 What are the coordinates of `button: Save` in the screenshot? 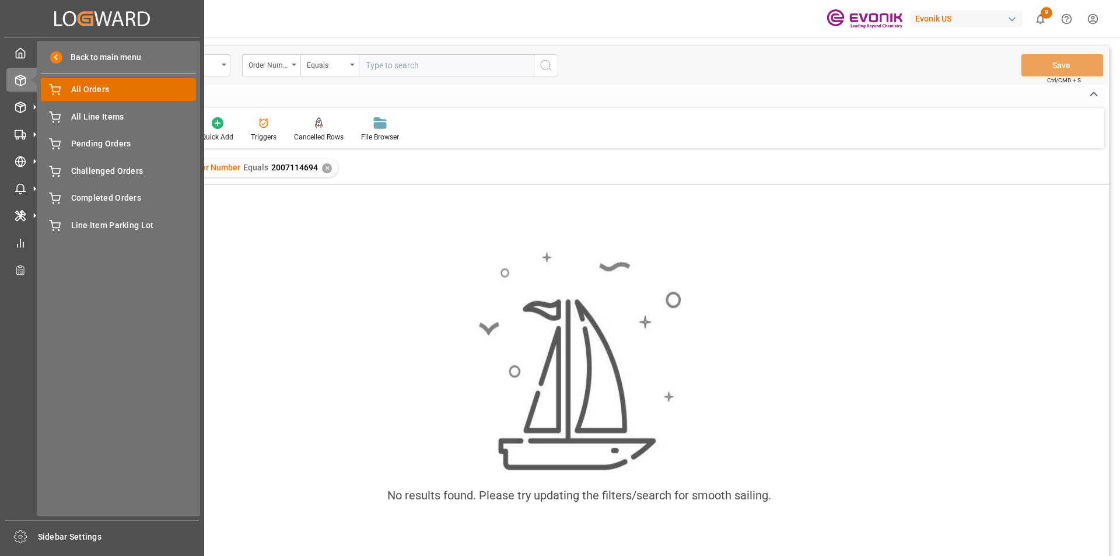 It's located at (1063, 65).